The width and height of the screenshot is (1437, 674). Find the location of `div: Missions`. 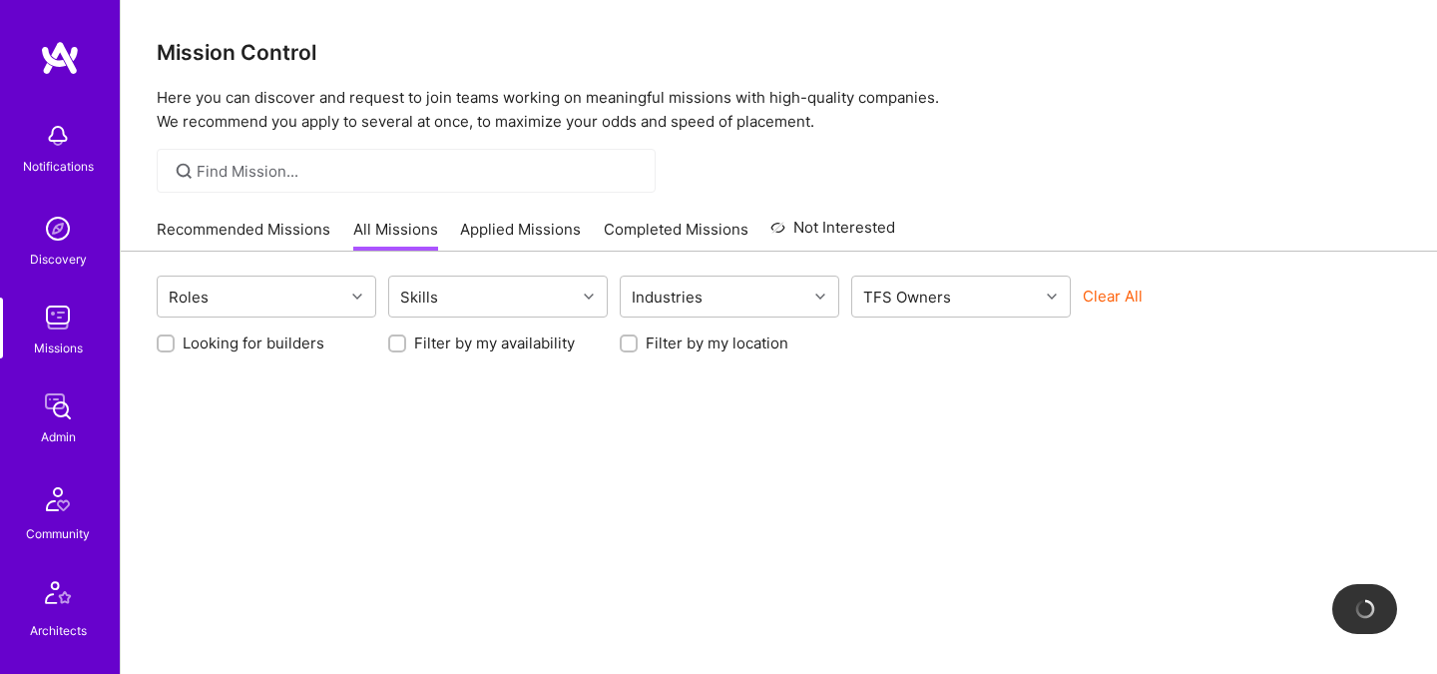

div: Missions is located at coordinates (58, 347).